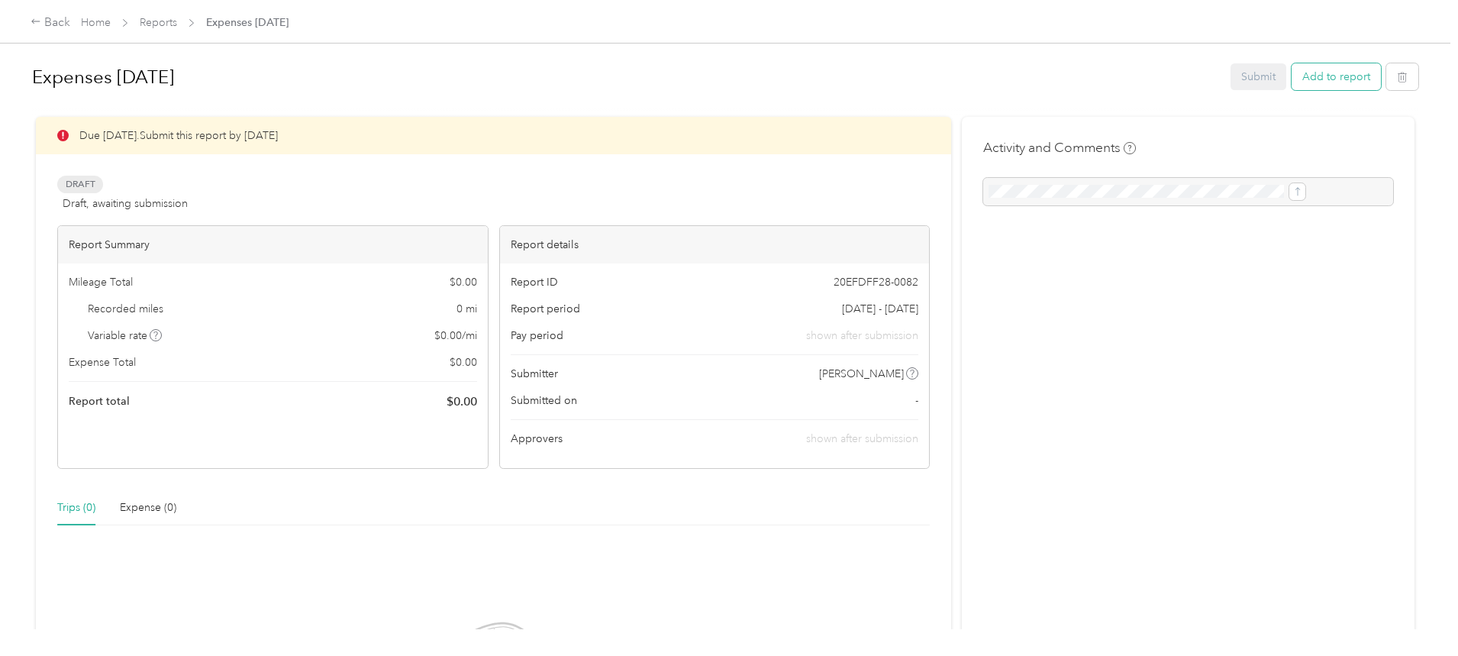 This screenshot has width=1458, height=656. I want to click on div: Expense (0), so click(148, 508).